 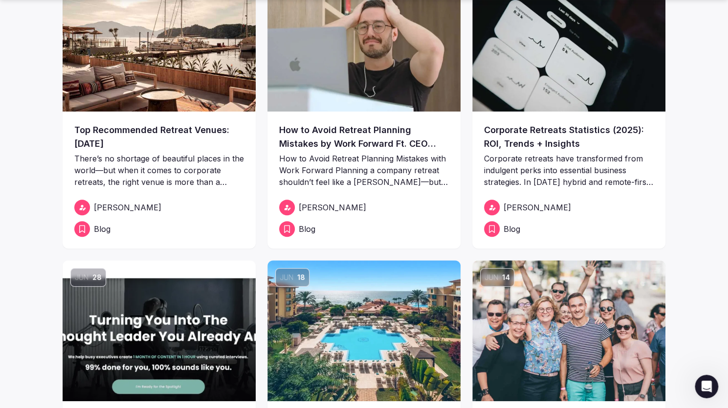 What do you see at coordinates (568, 330) in the screenshot?
I see `a: Jun14` at bounding box center [568, 330].